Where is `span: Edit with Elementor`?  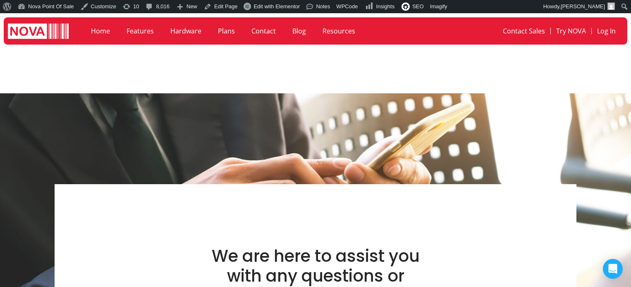
span: Edit with Elementor is located at coordinates (277, 6).